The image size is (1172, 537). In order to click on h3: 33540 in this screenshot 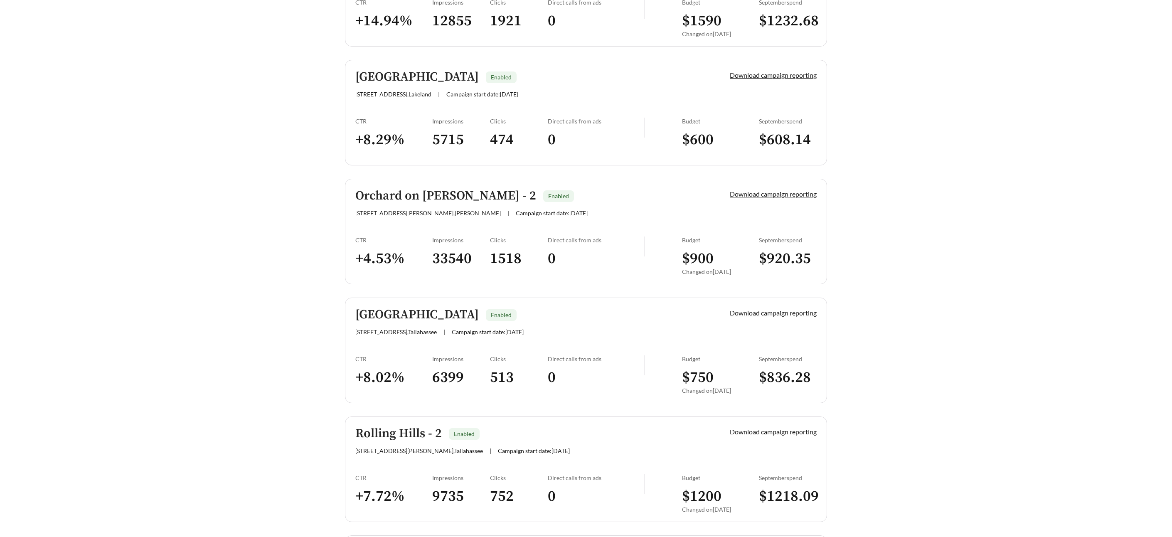, I will do `click(461, 258)`.